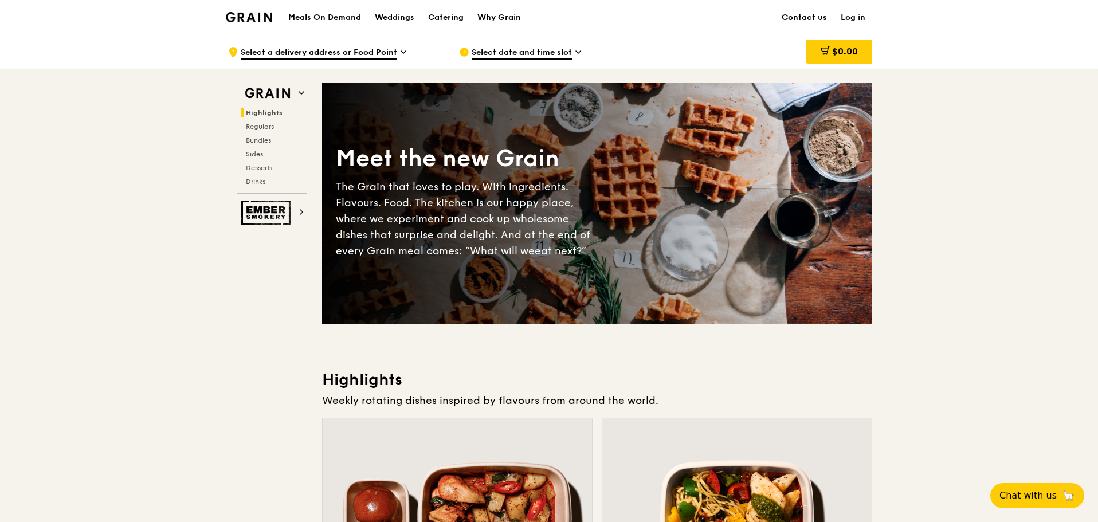 This screenshot has width=1098, height=522. Describe the element at coordinates (319, 53) in the screenshot. I see `span: Select a delivery address or Food Point` at that location.